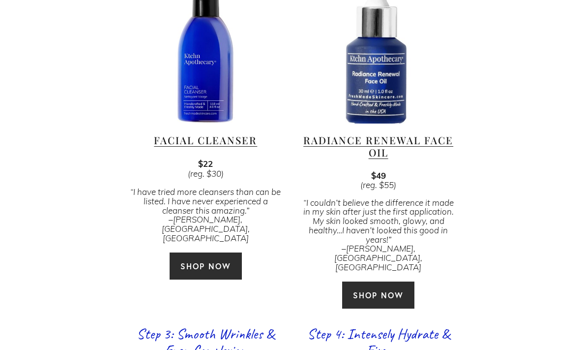 Image resolution: width=584 pixels, height=350 pixels. Describe the element at coordinates (206, 140) in the screenshot. I see `a: Facial Cleanser` at that location.